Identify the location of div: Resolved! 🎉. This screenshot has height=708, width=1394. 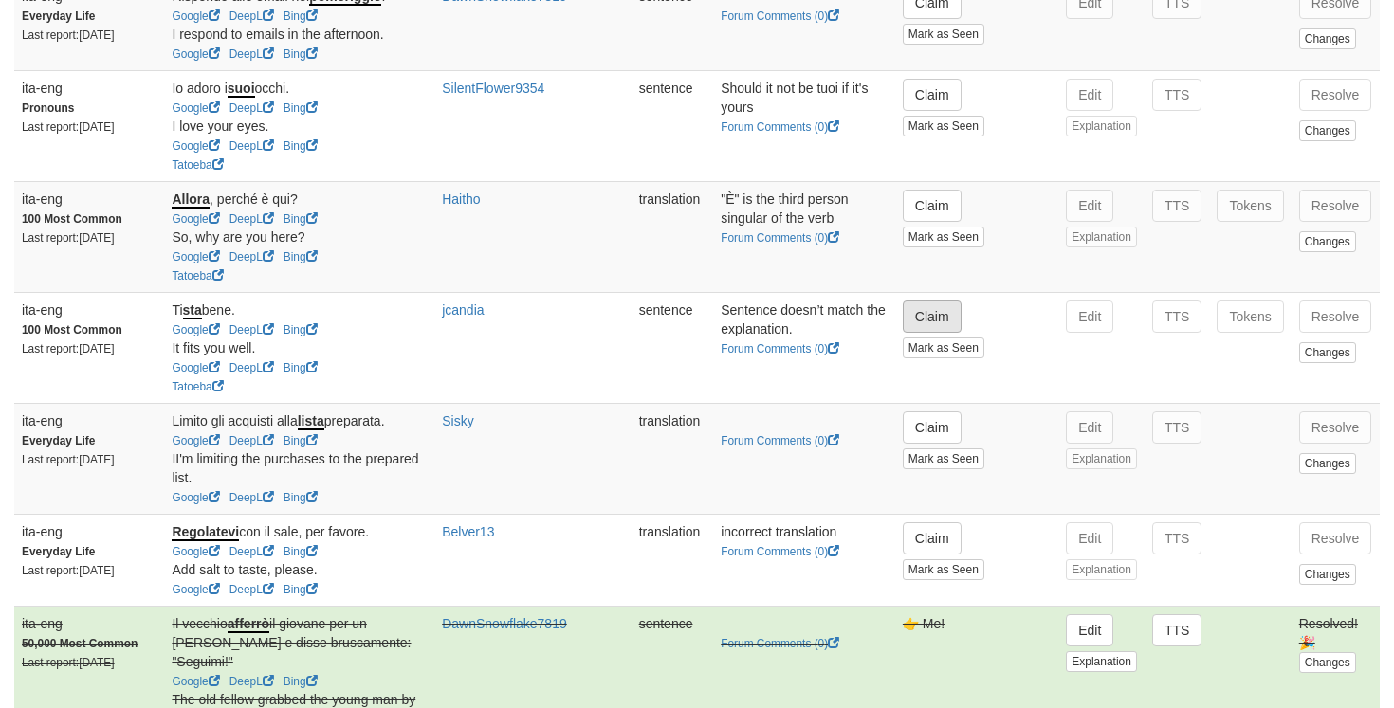
(1335, 633).